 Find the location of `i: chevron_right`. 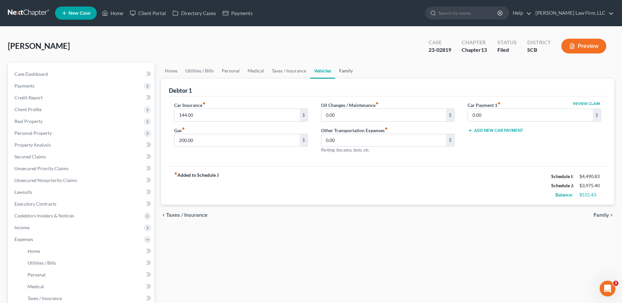

i: chevron_right is located at coordinates (612, 215).